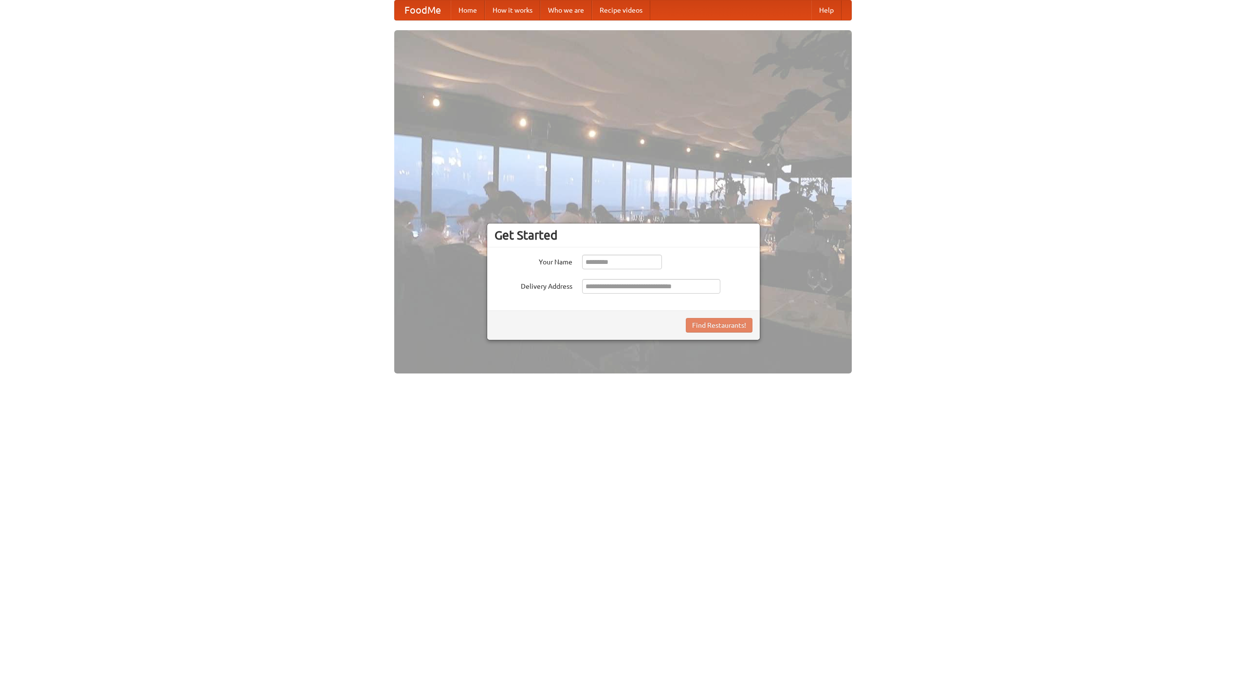 The width and height of the screenshot is (1246, 689). Describe the element at coordinates (719, 325) in the screenshot. I see `button: Find Restaurants!` at that location.